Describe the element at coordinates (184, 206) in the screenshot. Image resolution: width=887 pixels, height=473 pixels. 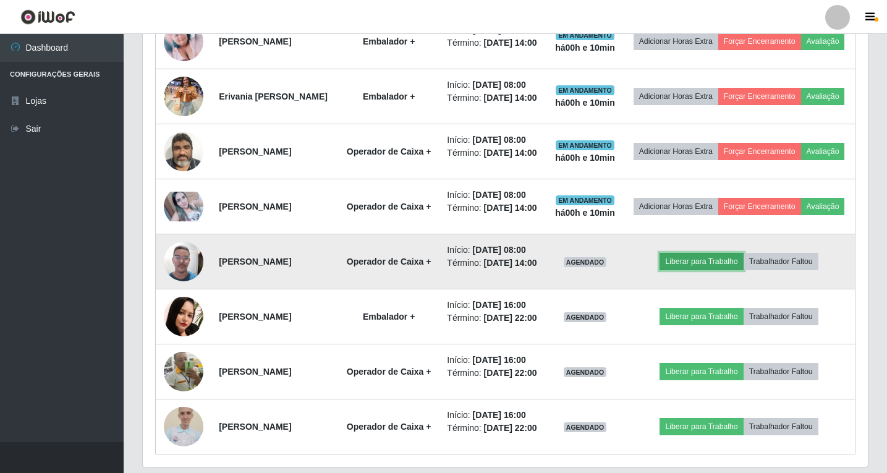
I see `img: 1668045195868.jpeg` at that location.